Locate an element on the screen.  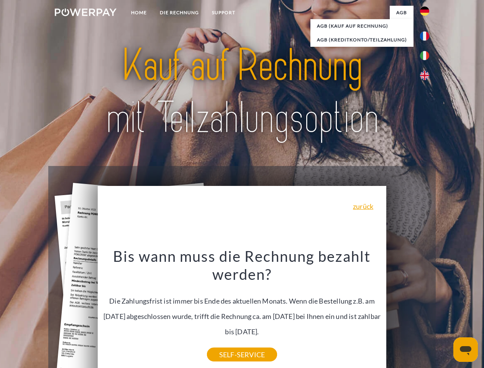
a: AGB (Kauf auf Rechnung) is located at coordinates (362, 26).